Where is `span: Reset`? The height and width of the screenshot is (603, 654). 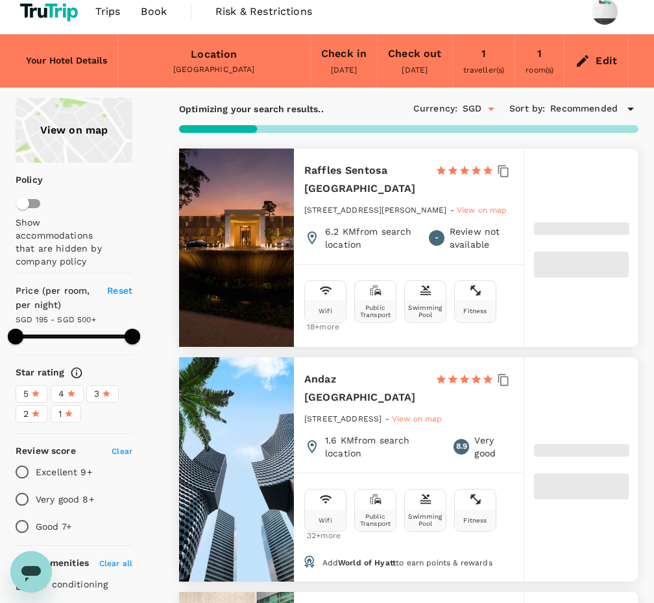
span: Reset is located at coordinates (119, 291).